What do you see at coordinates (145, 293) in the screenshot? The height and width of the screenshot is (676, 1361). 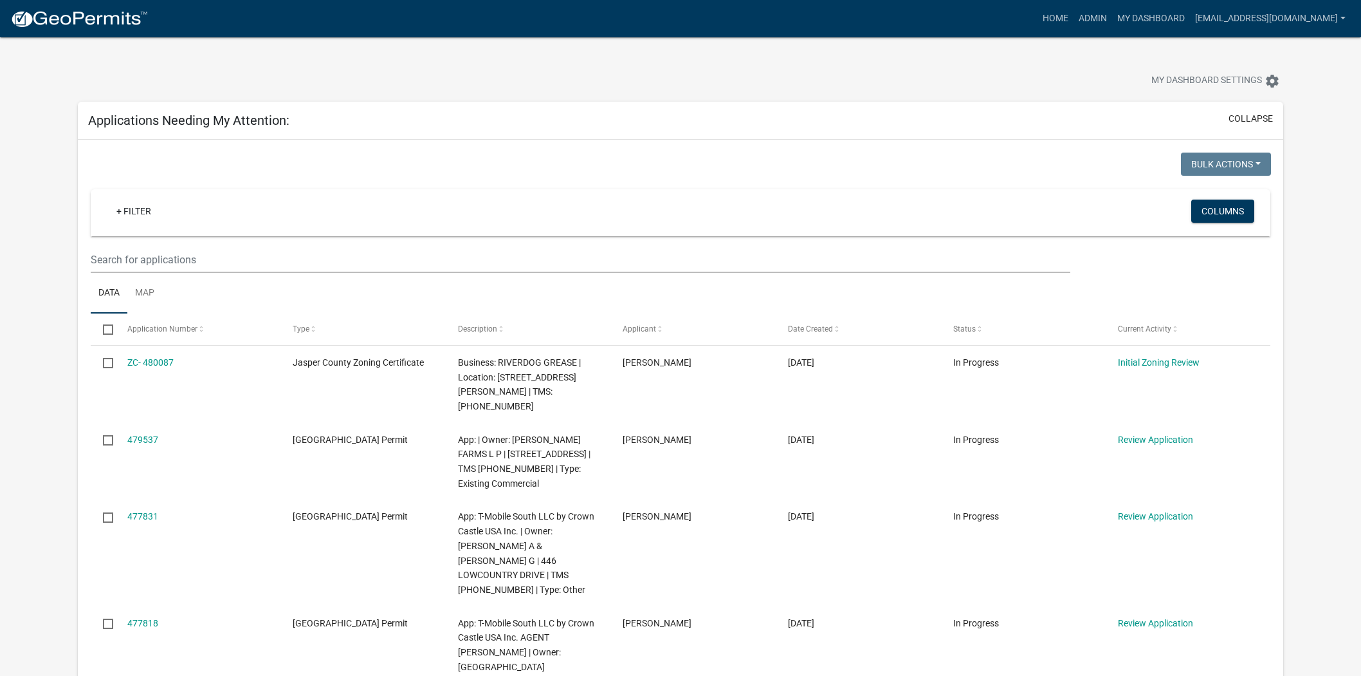 I see `a: Map` at bounding box center [145, 293].